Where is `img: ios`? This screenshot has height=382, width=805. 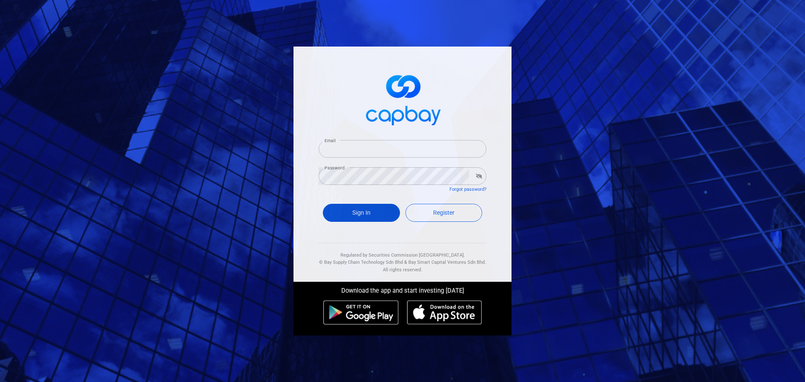
img: ios is located at coordinates (444, 312).